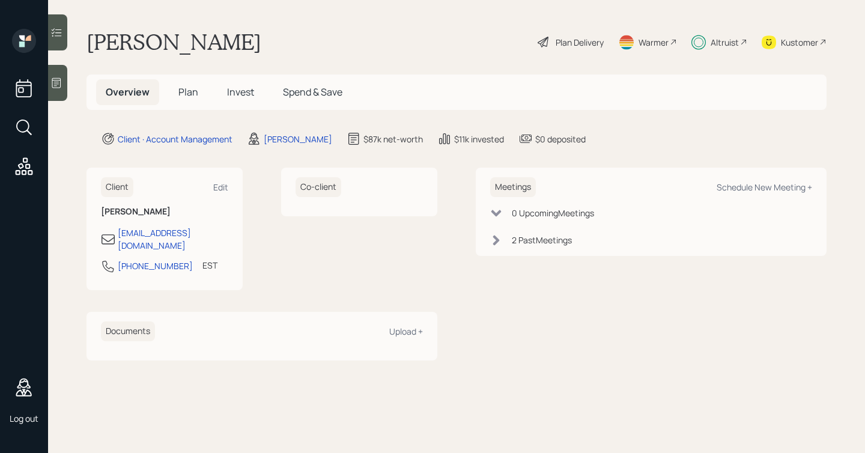  Describe the element at coordinates (513, 187) in the screenshot. I see `h6: Meetings` at that location.